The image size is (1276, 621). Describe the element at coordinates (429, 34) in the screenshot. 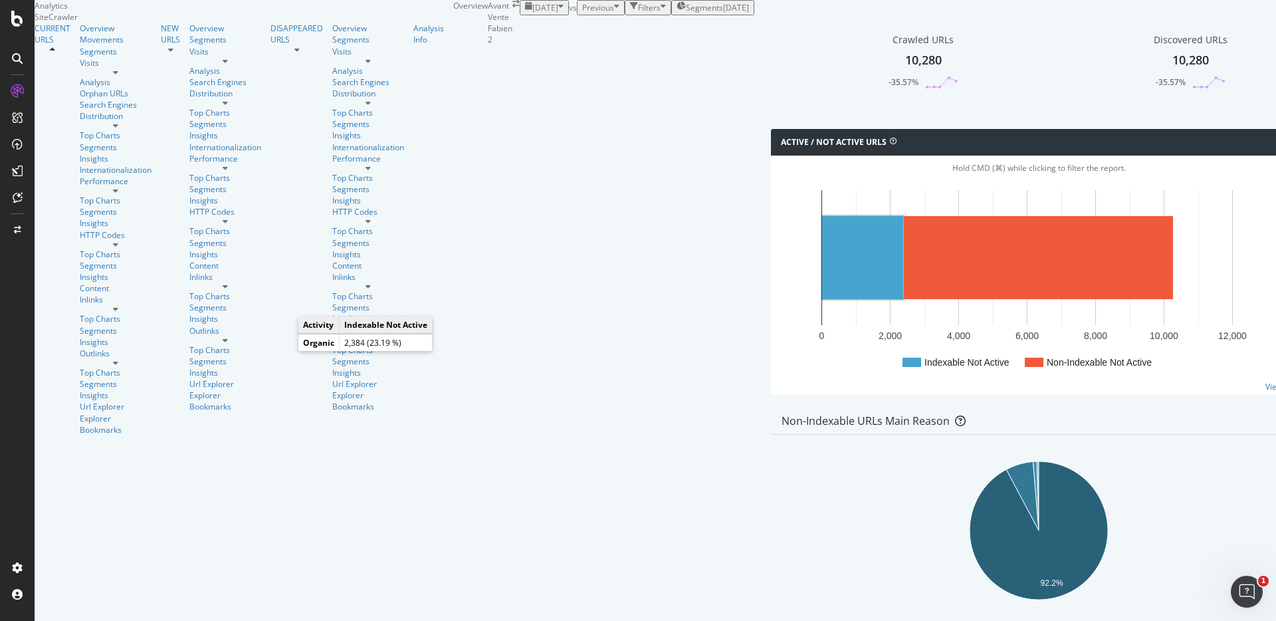

I see `a: Analysis Info` at that location.